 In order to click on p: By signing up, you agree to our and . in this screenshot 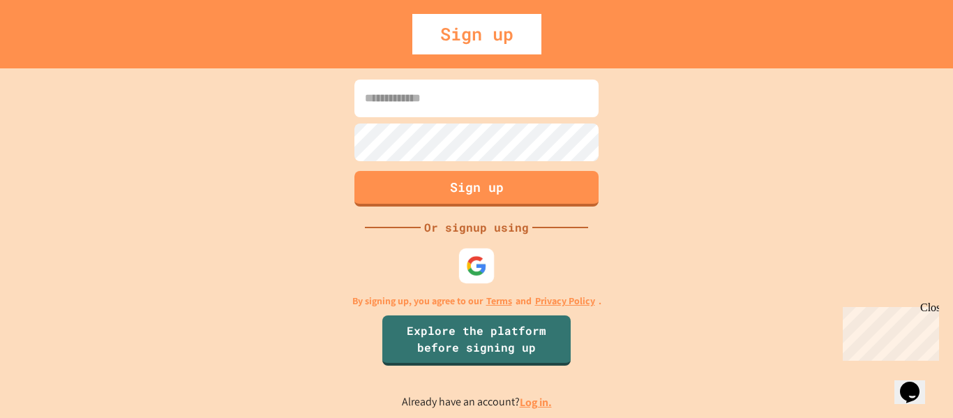, I will do `click(477, 301)`.